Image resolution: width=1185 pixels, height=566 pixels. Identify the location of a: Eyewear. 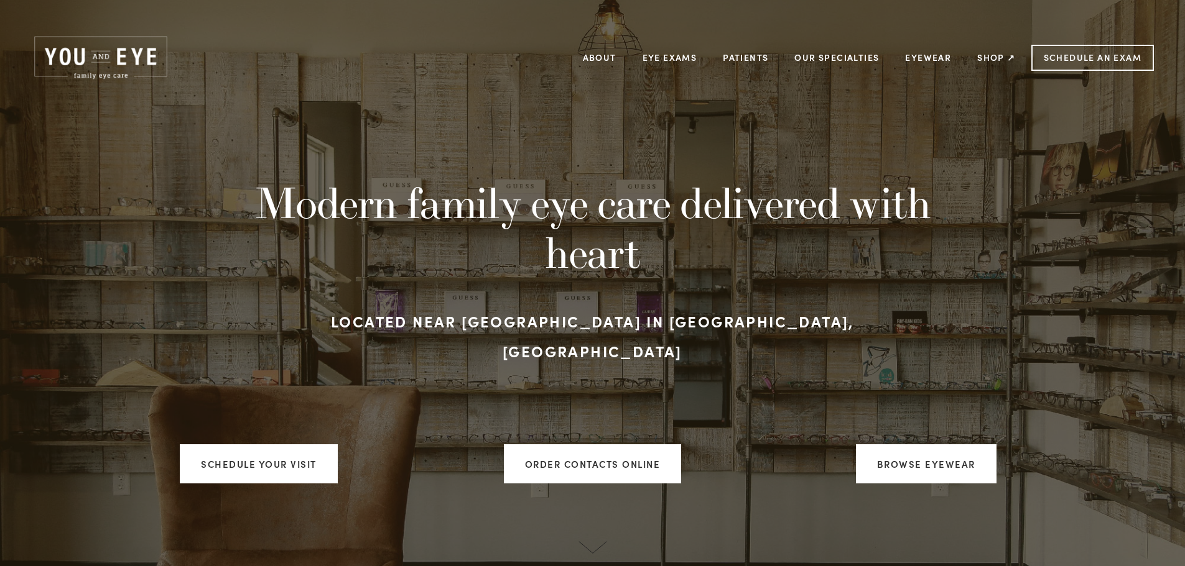
(928, 57).